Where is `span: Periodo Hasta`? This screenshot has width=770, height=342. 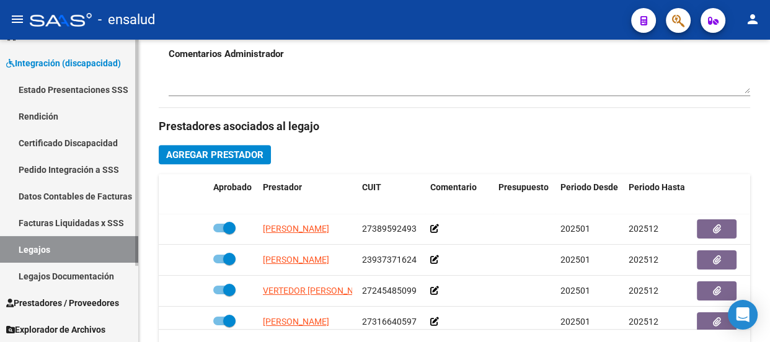 span: Periodo Hasta is located at coordinates (656, 187).